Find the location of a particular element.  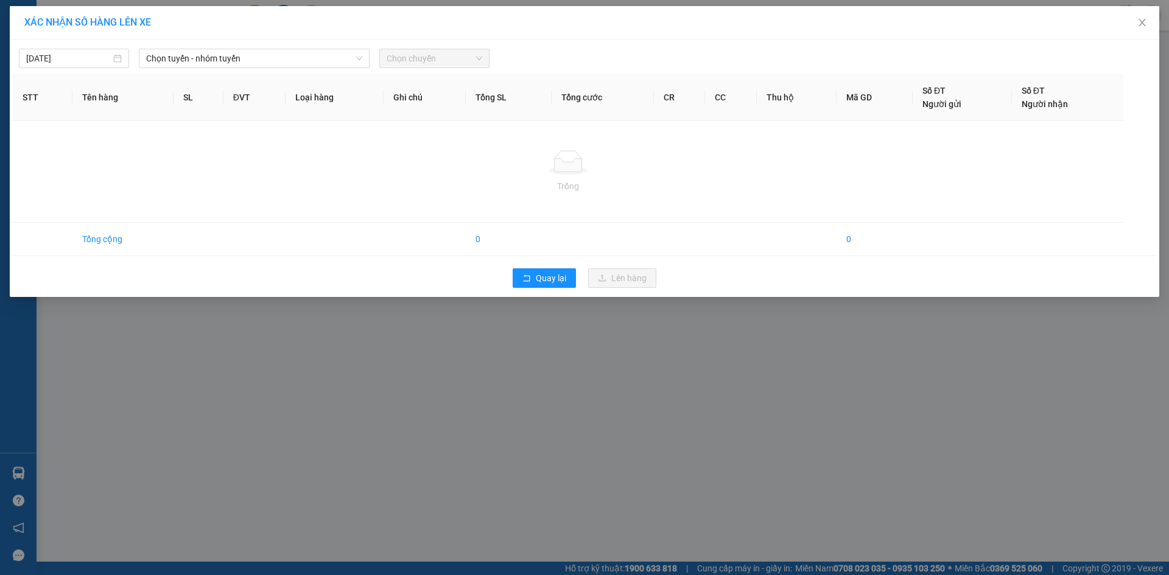

span: Quay lại is located at coordinates (551, 278).